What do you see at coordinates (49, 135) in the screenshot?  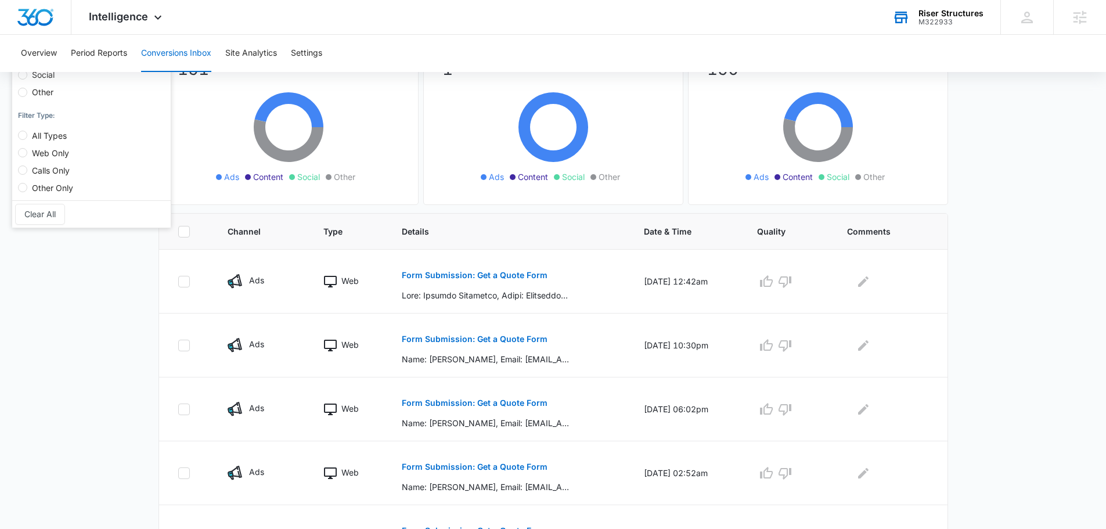 I see `span: All Types` at bounding box center [49, 135].